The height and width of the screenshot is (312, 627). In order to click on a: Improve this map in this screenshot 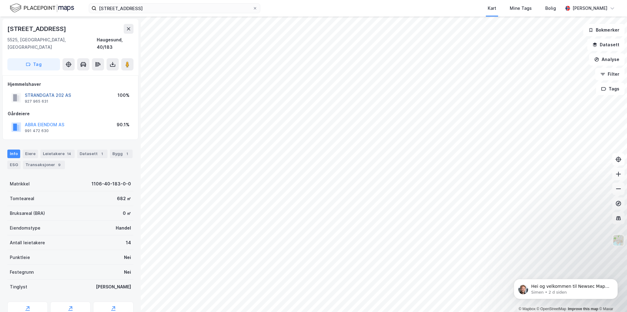, I will do `click(583, 309)`.